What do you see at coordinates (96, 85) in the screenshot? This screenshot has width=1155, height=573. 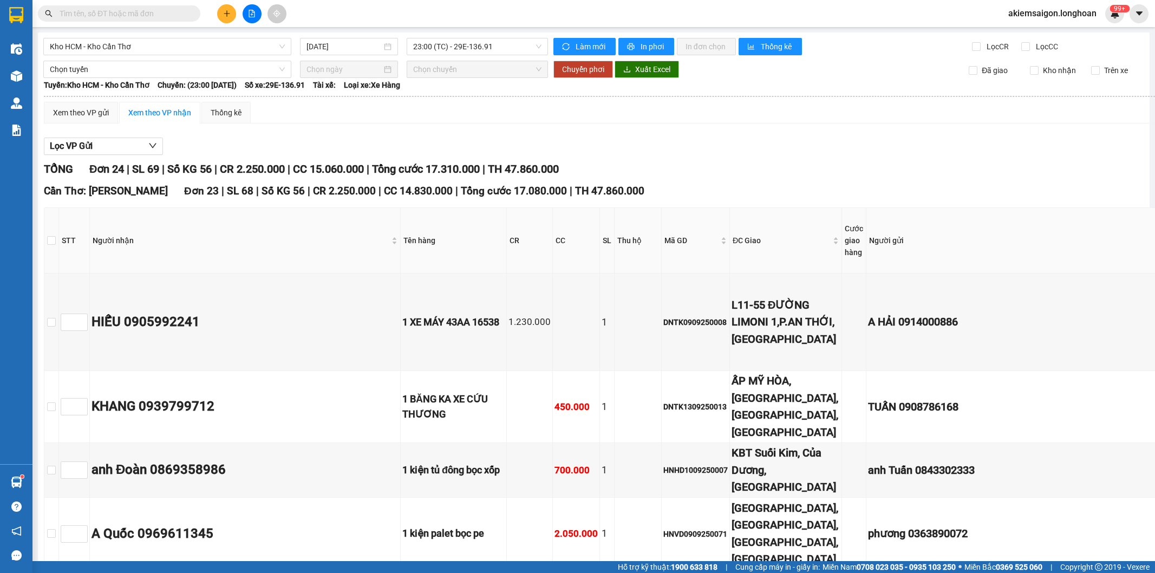 I see `b: Tuyến: Kho HCM - Kho Cần Thơ` at bounding box center [96, 85].